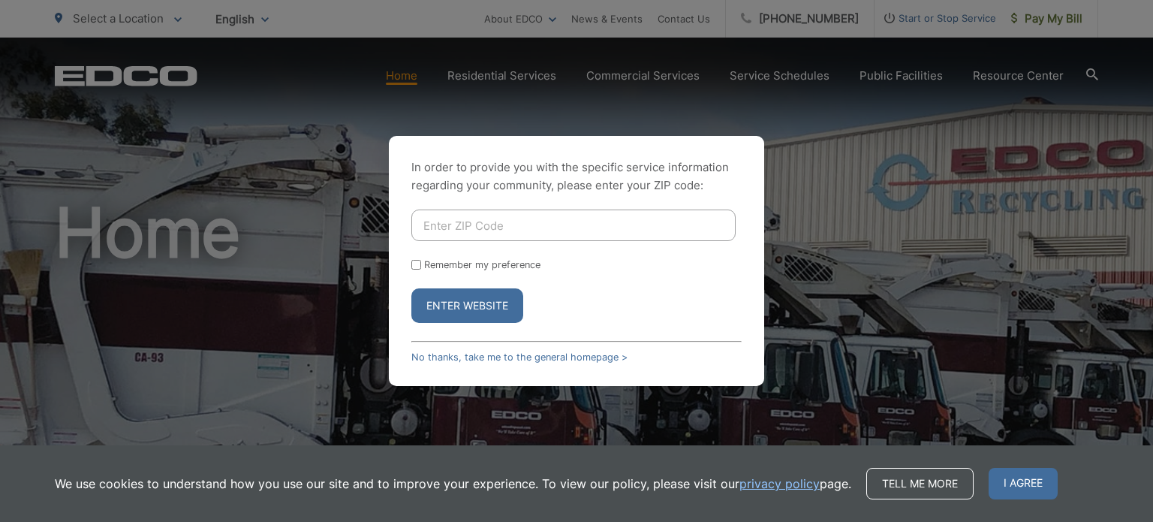 The image size is (1153, 522). What do you see at coordinates (453, 483) in the screenshot?
I see `p: We use cookies to understand how you use our site and to improve your experience. To view our pol...` at bounding box center [453, 483].